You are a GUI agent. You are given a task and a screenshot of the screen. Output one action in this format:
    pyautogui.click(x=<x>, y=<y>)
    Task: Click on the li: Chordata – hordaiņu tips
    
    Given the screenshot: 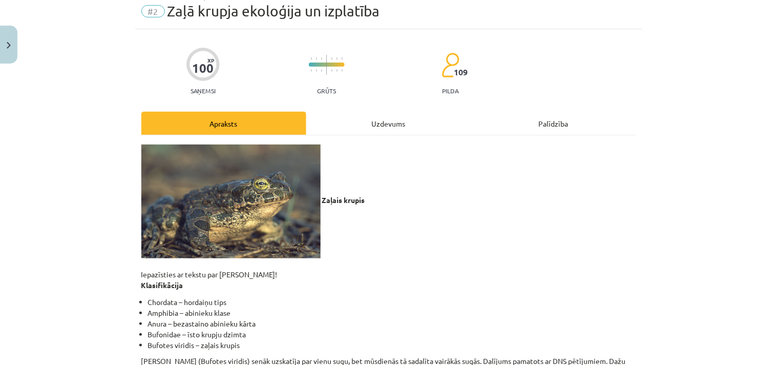 What is the action you would take?
    pyautogui.click(x=392, y=302)
    